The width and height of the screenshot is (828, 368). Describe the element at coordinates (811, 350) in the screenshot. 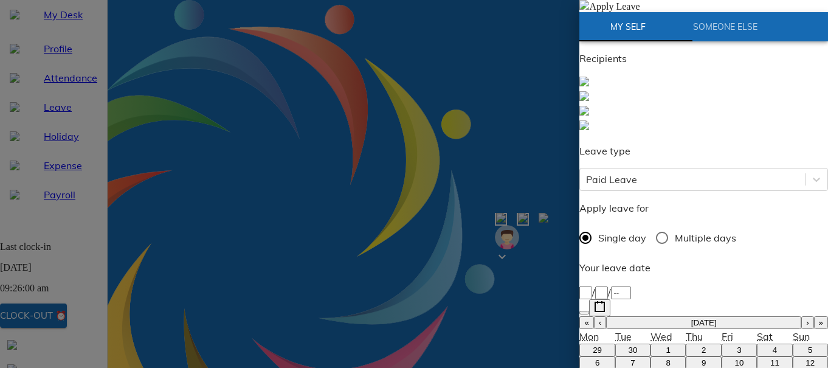

I see `button: 5 October 2025` at that location.